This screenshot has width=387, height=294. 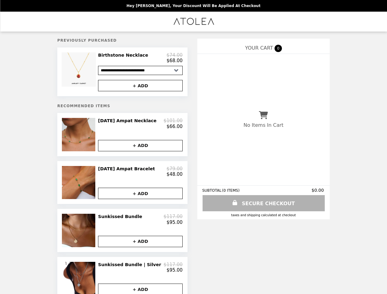 What do you see at coordinates (264, 125) in the screenshot?
I see `p: No Items In Cart` at bounding box center [264, 125].